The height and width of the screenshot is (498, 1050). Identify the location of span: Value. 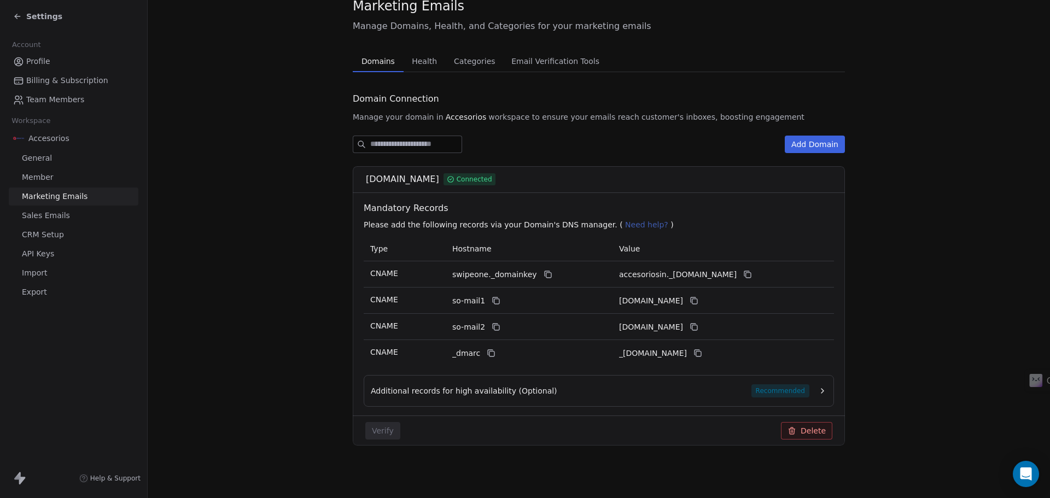
(630, 249).